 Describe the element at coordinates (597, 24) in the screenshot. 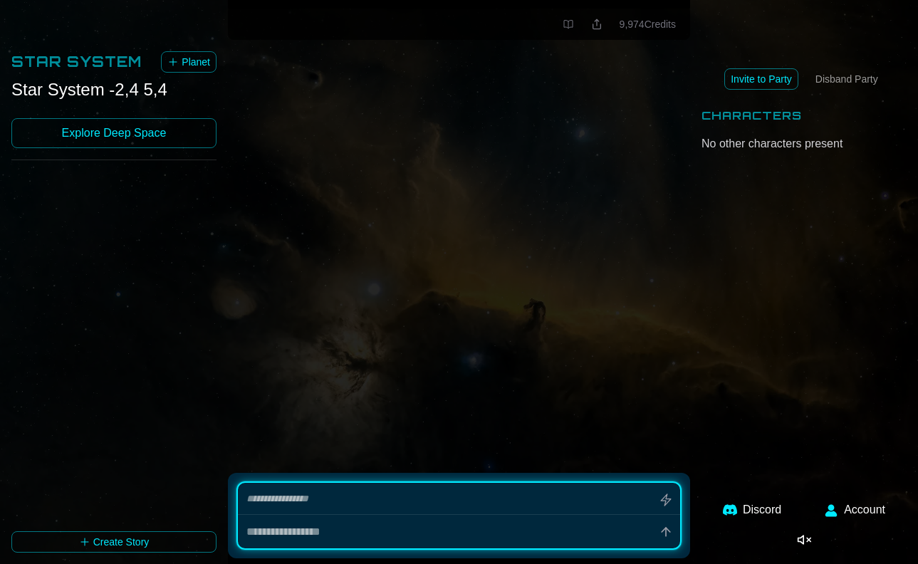

I see `button: Share this location` at that location.